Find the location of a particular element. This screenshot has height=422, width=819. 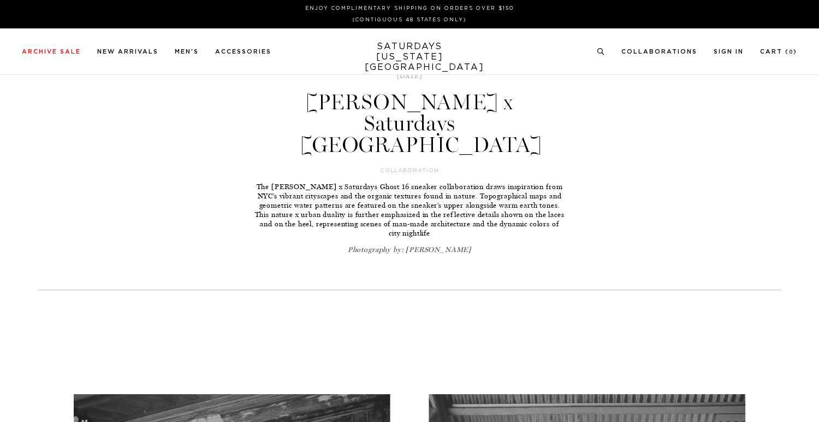

h6: Collaboration is located at coordinates (410, 170).